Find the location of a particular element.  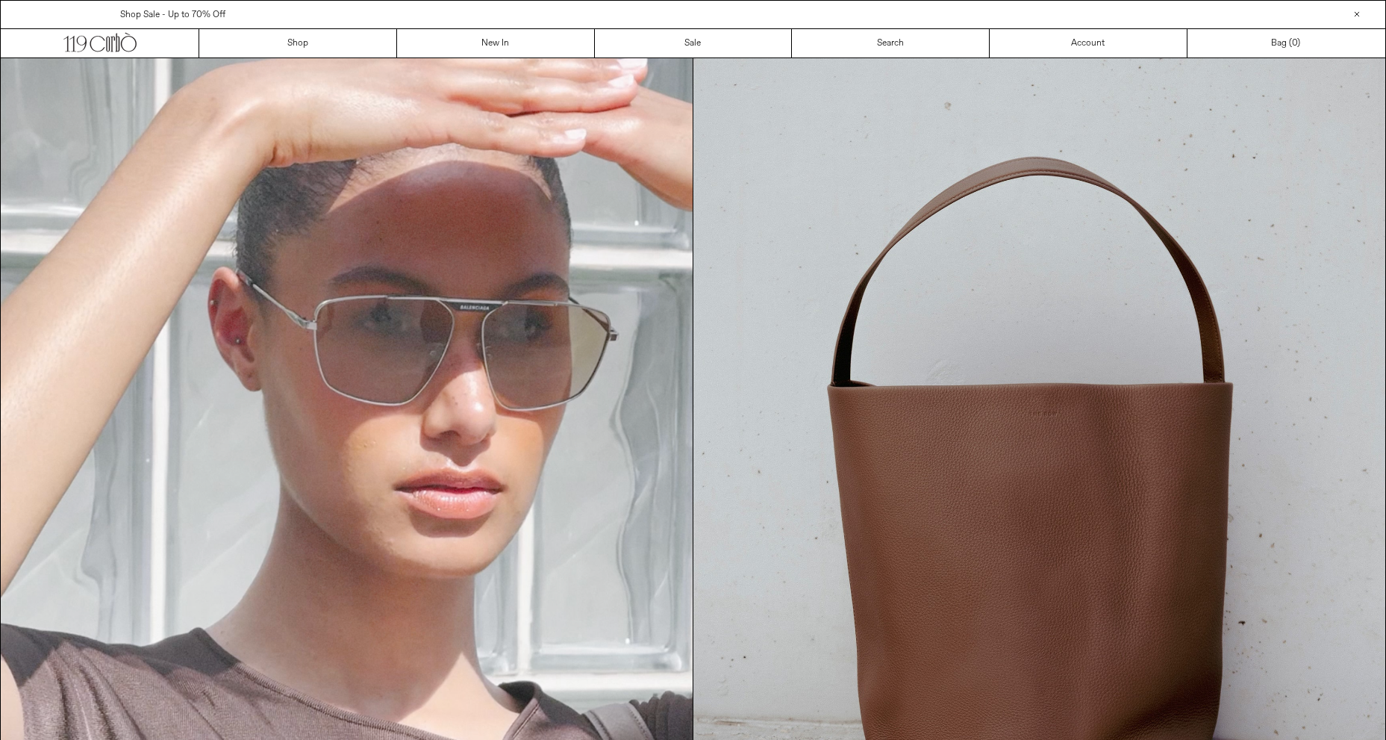

a: Shop is located at coordinates (298, 43).